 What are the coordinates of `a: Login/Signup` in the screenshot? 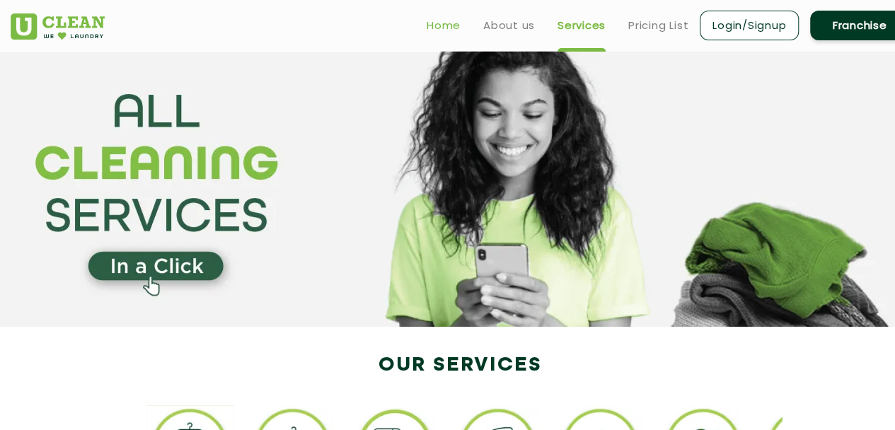 It's located at (749, 25).